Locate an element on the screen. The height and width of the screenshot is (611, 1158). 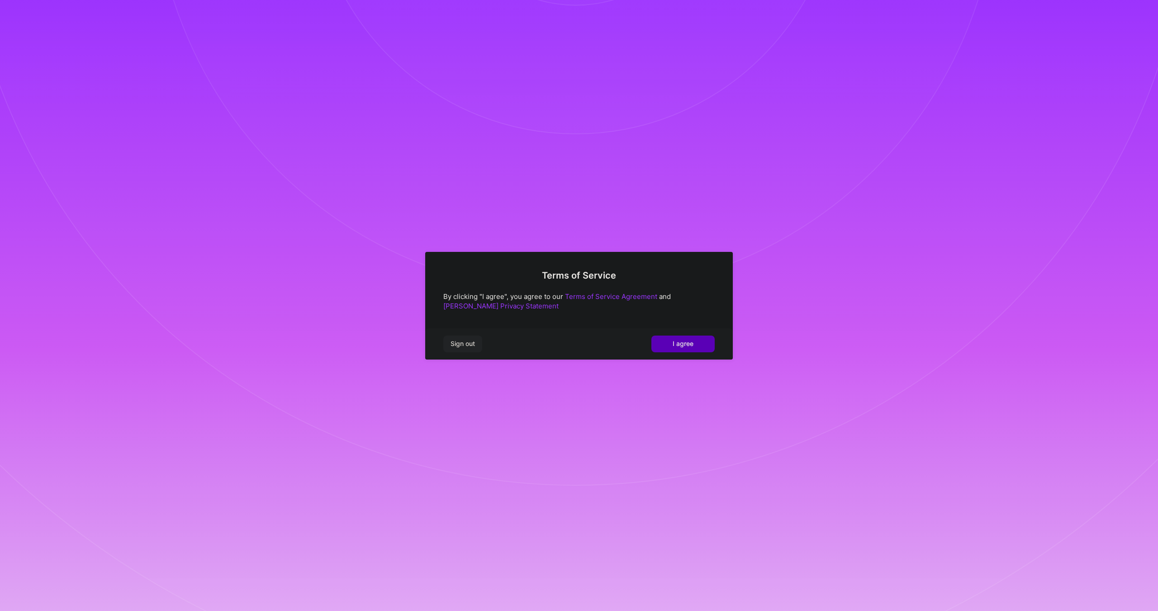
button: I agree is located at coordinates (683, 344).